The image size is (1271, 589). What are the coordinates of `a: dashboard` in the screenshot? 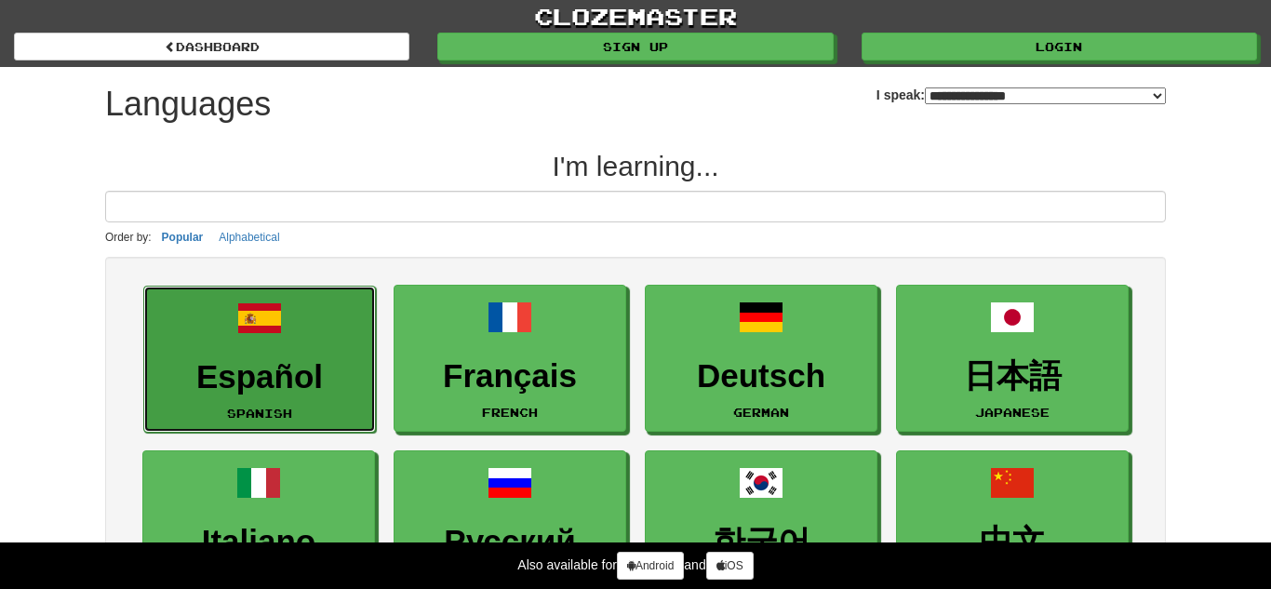 It's located at (211, 47).